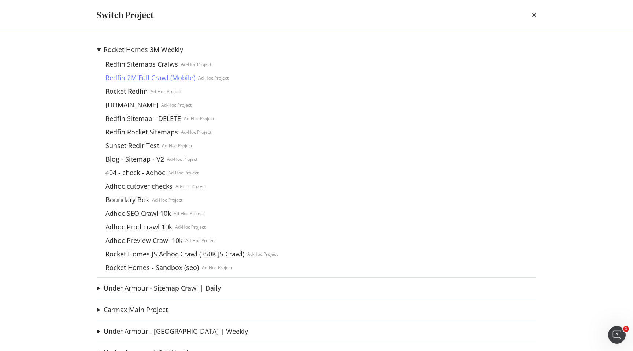  I want to click on div: times, so click(534, 15).